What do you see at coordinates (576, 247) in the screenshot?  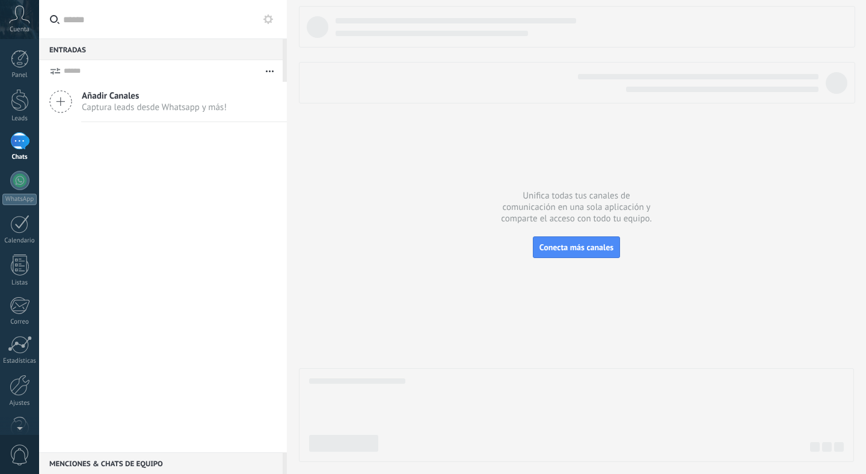 I see `button: Conecta más canales` at bounding box center [576, 247].